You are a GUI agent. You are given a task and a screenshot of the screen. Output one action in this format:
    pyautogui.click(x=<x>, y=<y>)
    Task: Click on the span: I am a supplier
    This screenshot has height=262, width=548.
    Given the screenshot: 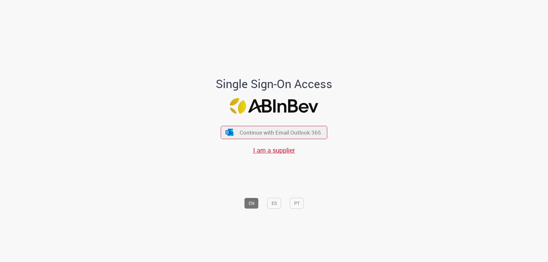 What is the action you would take?
    pyautogui.click(x=274, y=150)
    